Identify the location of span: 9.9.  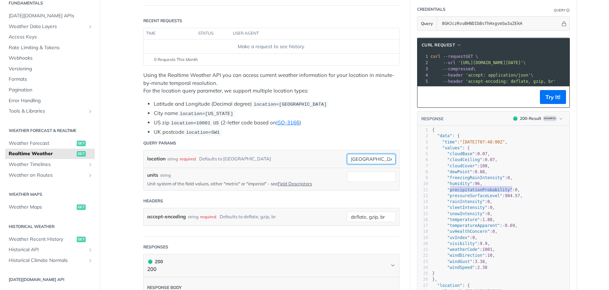
(484, 244).